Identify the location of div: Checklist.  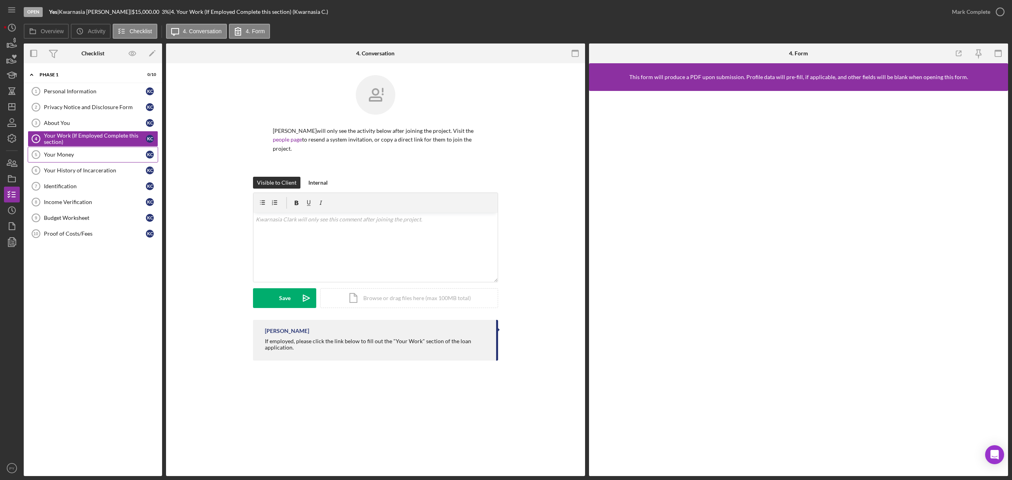
(93, 53).